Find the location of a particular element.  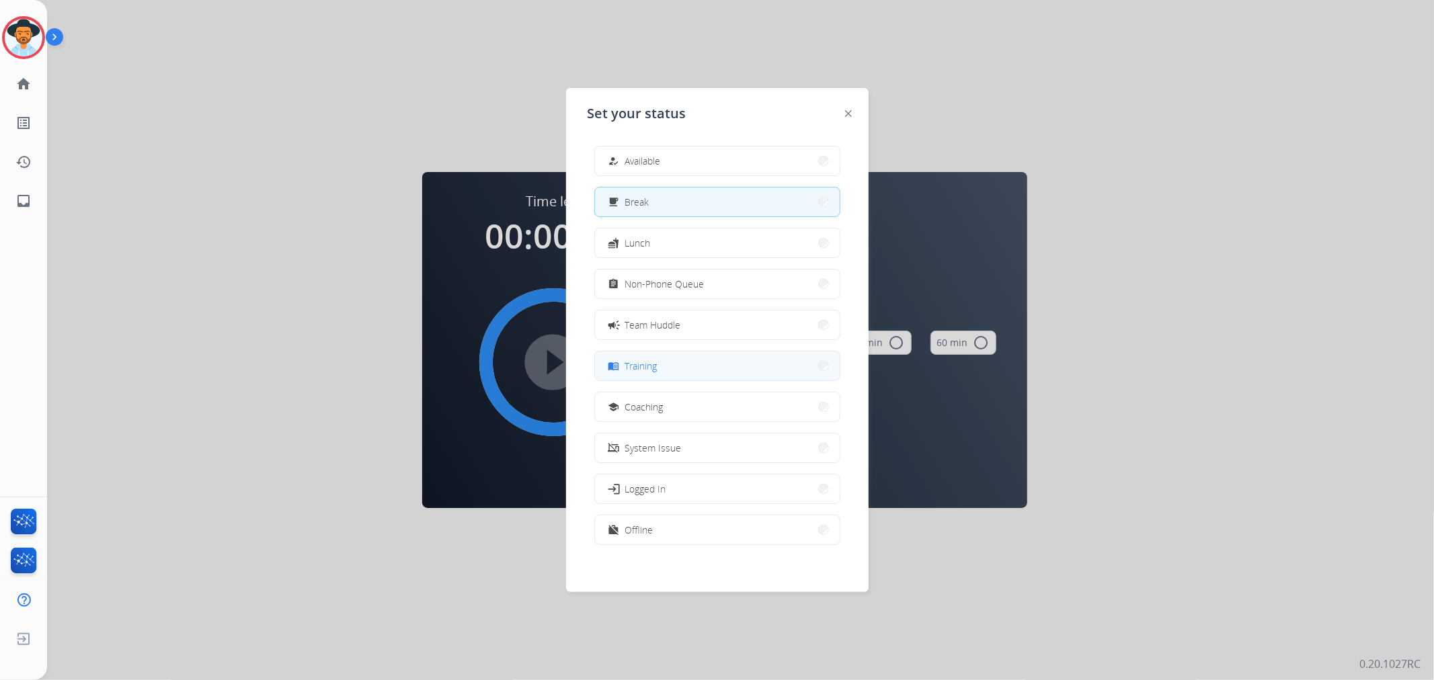

span: Logged In is located at coordinates (645, 489).